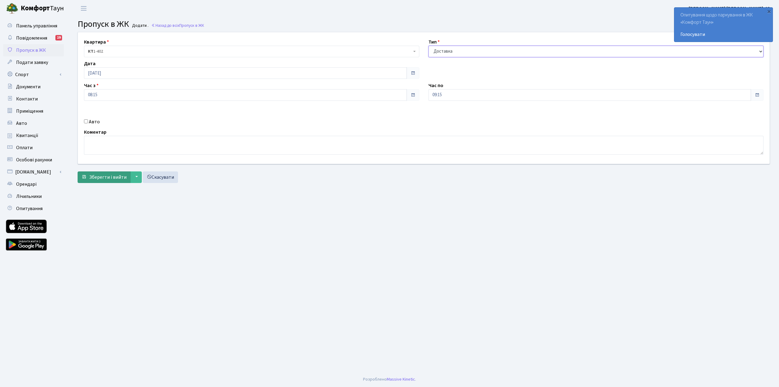 This screenshot has height=387, width=779. What do you see at coordinates (29, 111) in the screenshot?
I see `span: Приміщення` at bounding box center [29, 111].